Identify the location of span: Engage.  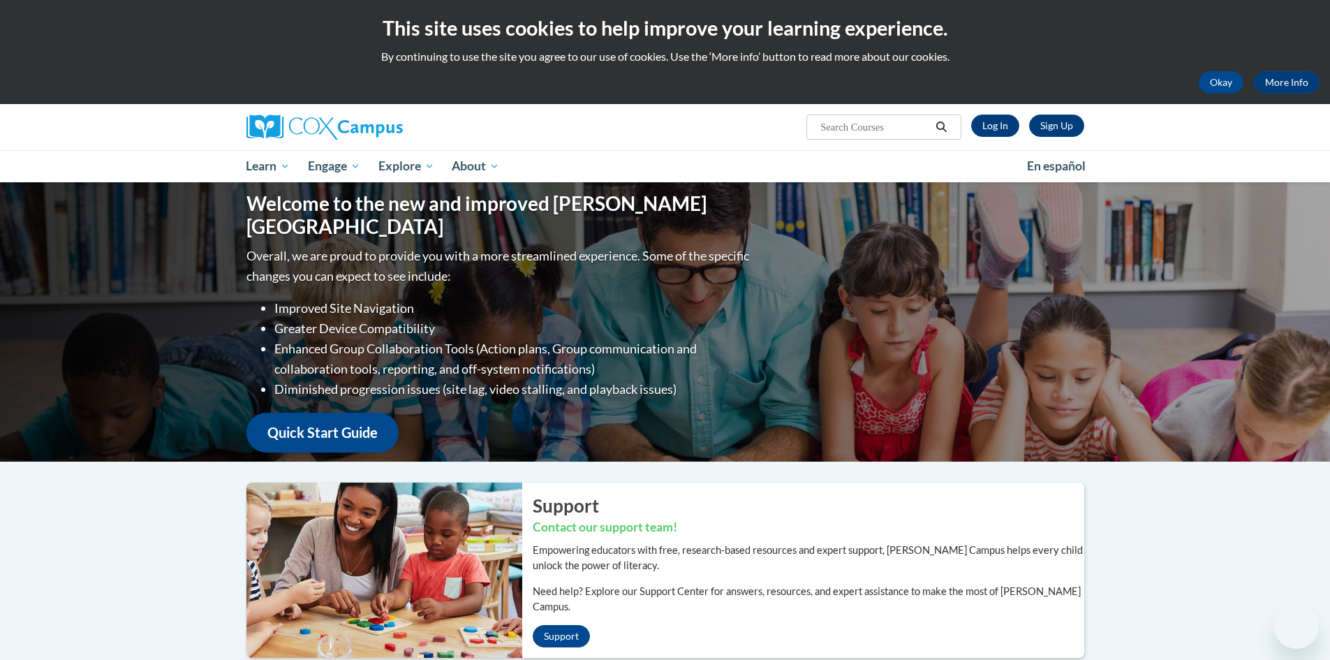
(334, 166).